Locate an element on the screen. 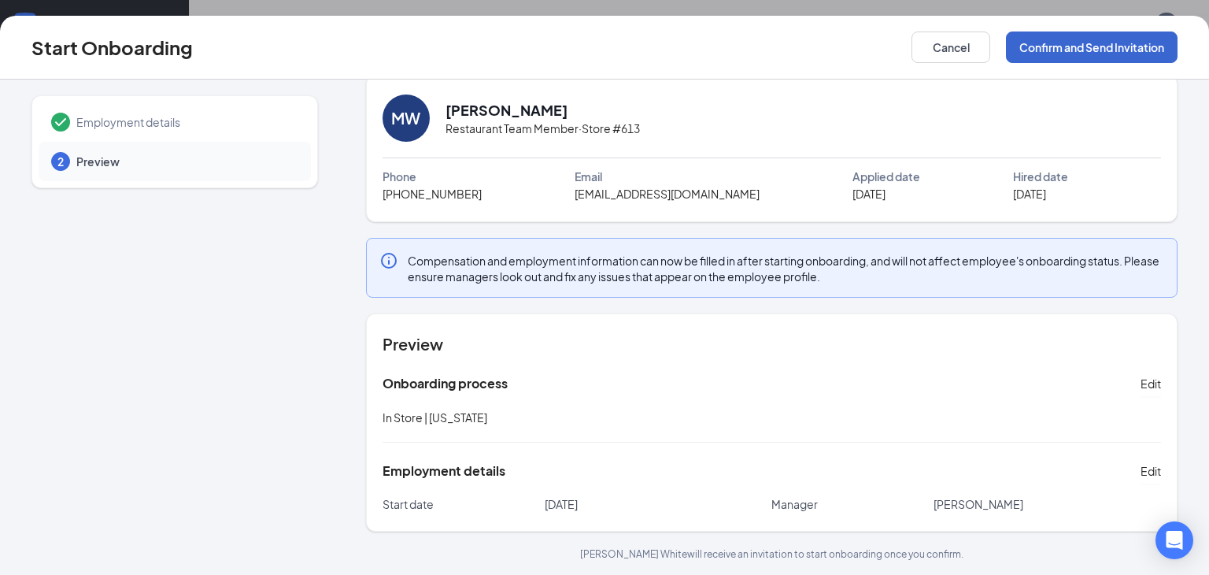  div: Open Intercom Messenger is located at coordinates (1174, 540).